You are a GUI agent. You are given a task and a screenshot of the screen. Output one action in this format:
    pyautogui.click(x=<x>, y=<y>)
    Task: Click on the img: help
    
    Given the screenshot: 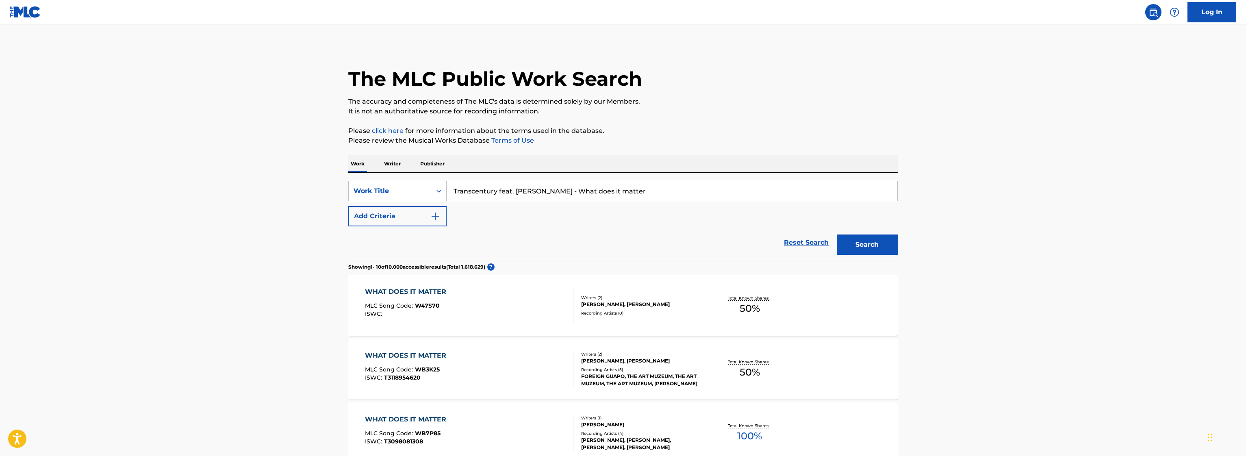 What is the action you would take?
    pyautogui.click(x=1175, y=12)
    